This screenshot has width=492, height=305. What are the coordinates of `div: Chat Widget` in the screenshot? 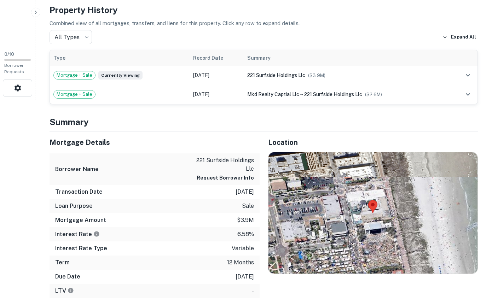 It's located at (474, 265).